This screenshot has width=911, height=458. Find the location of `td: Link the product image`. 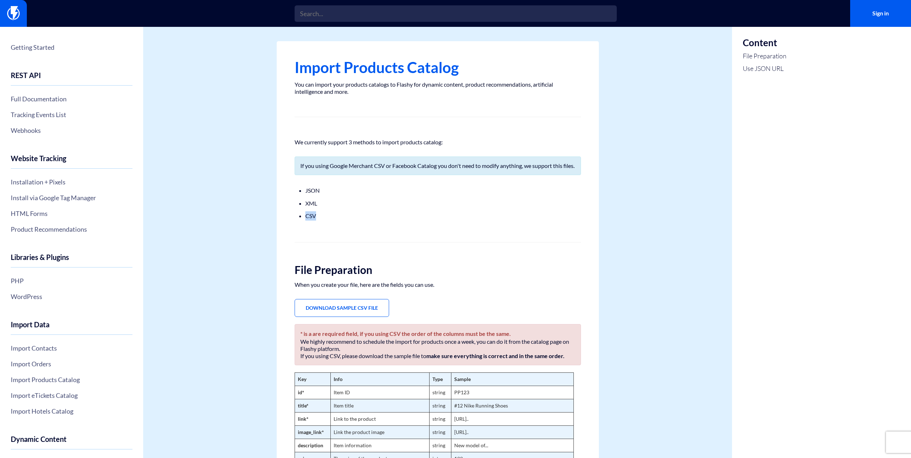

td: Link the product image is located at coordinates (380, 432).